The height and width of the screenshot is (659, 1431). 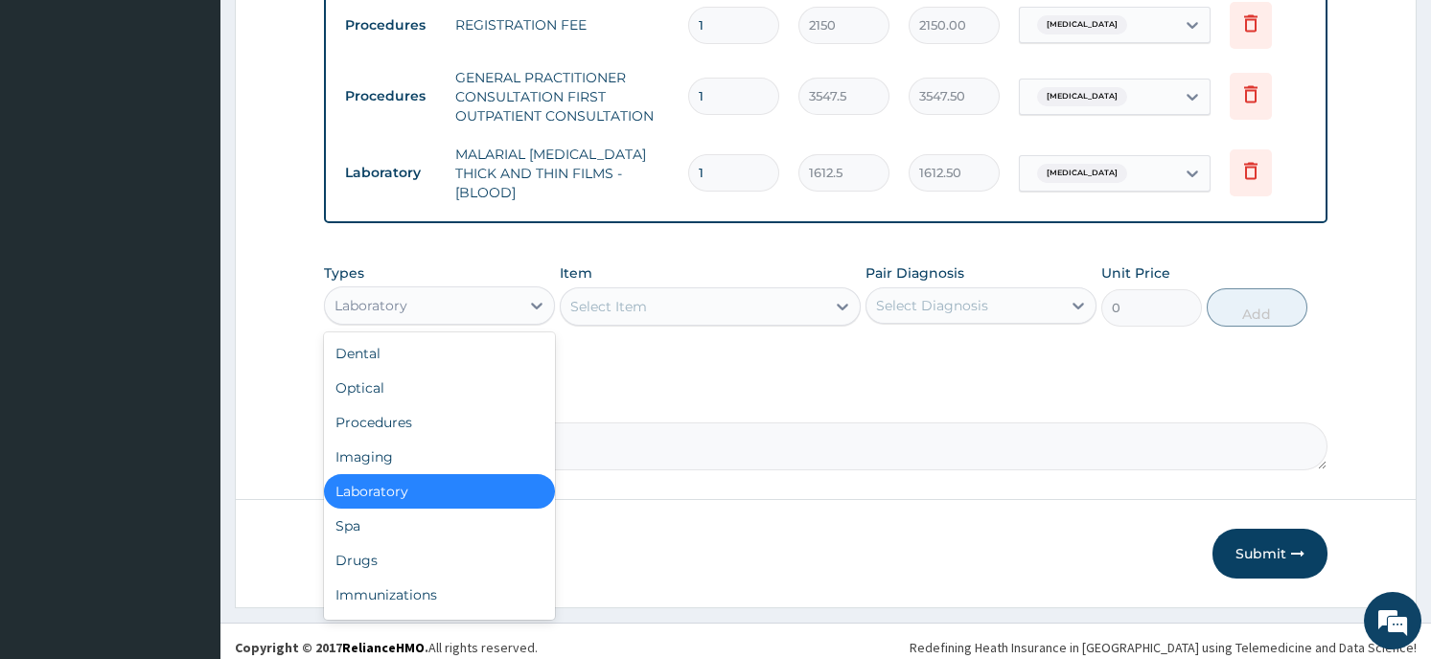 I want to click on div: Dental, so click(x=439, y=354).